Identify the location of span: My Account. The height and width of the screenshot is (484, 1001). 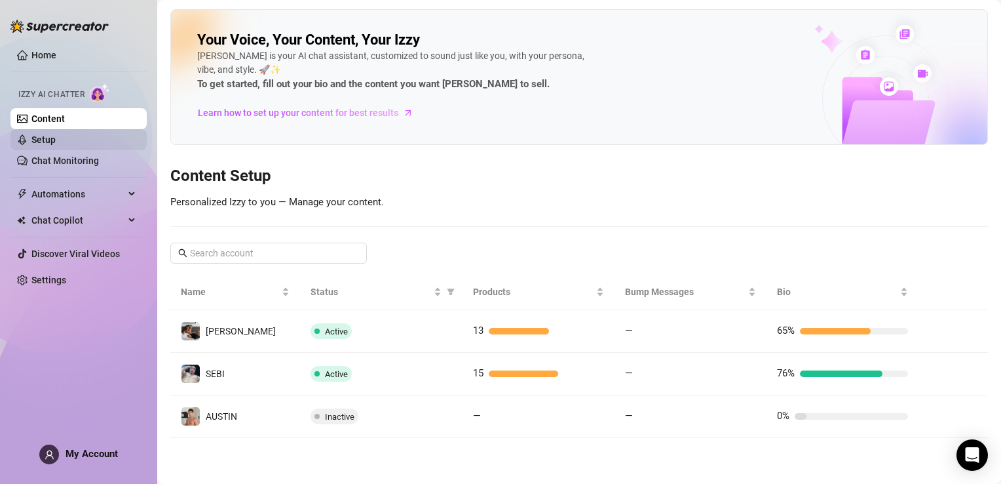
(92, 453).